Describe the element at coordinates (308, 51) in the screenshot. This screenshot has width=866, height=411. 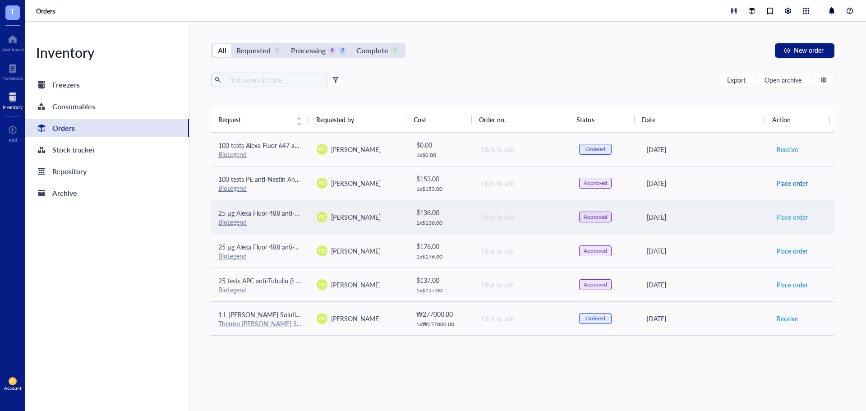
I see `div: segmented control` at that location.